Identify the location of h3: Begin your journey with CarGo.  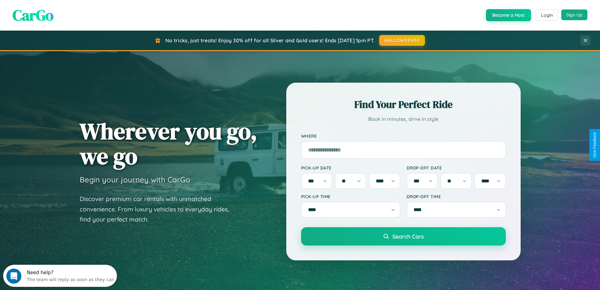
(135, 179).